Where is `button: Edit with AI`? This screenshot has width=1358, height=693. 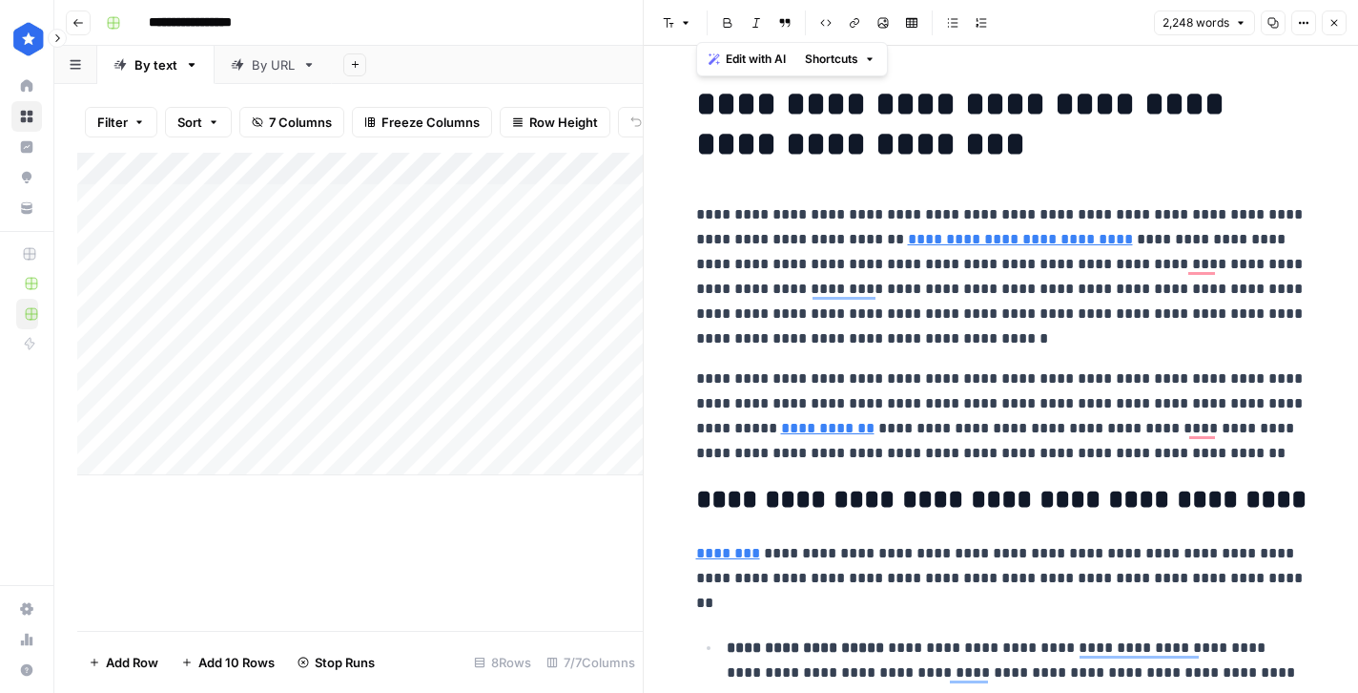 button: Edit with AI is located at coordinates (747, 59).